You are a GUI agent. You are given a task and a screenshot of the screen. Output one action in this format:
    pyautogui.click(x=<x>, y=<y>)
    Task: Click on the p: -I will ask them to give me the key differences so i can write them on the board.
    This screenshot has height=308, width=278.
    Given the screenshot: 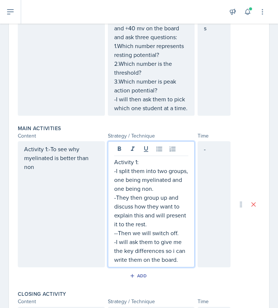 What is the action you would take?
    pyautogui.click(x=151, y=251)
    